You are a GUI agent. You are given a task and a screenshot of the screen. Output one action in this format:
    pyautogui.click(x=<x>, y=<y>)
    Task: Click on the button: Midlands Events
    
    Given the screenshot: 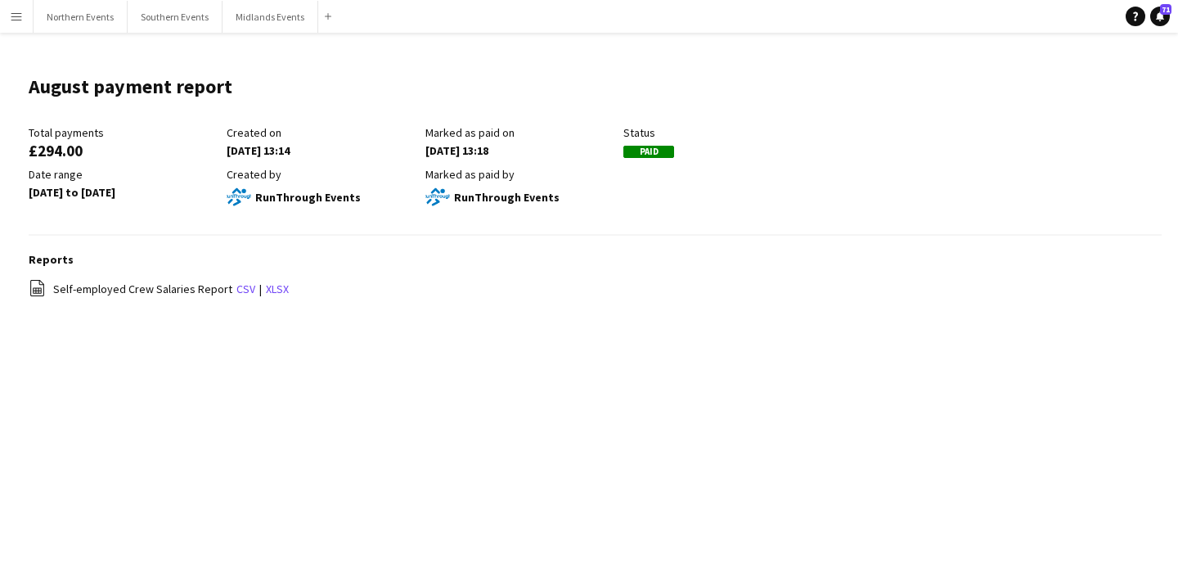 What is the action you would take?
    pyautogui.click(x=270, y=16)
    